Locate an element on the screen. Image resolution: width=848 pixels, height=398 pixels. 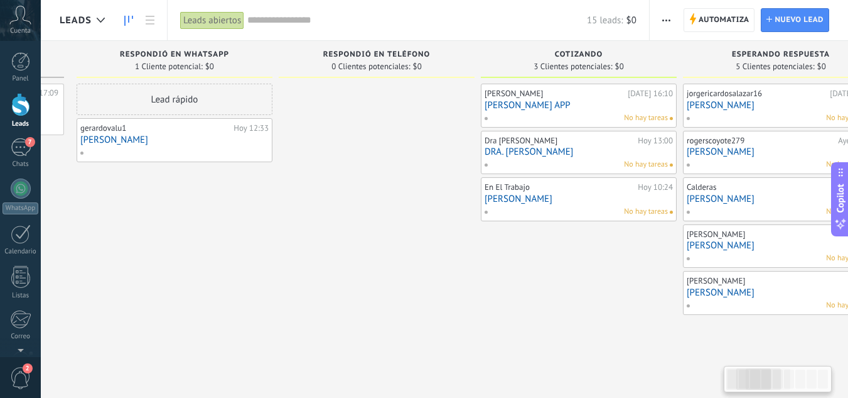
span: Cotizando is located at coordinates (579, 55).